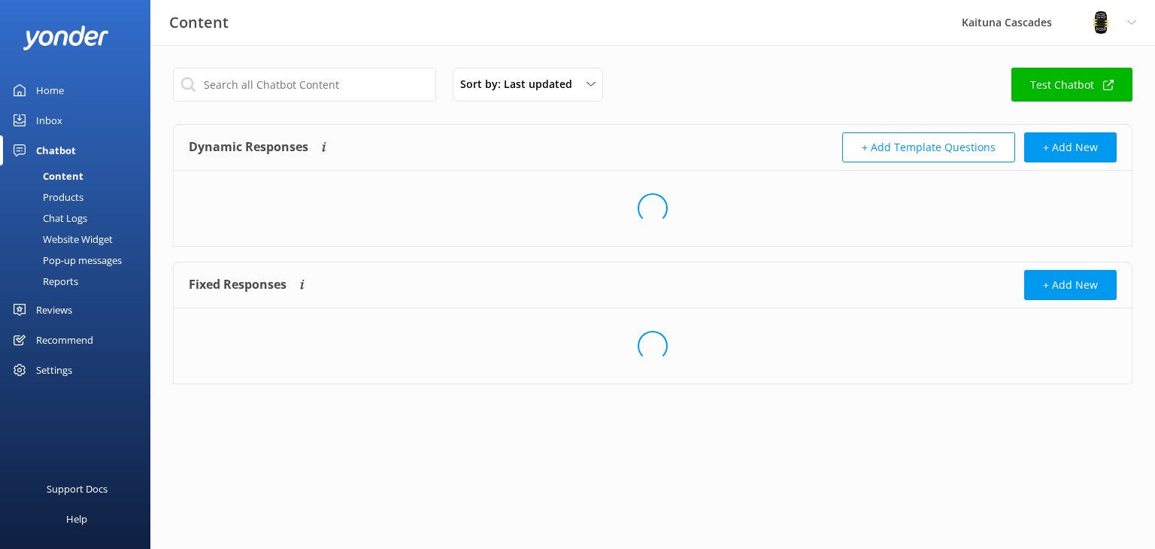 Image resolution: width=1155 pixels, height=549 pixels. What do you see at coordinates (80, 281) in the screenshot?
I see `a: Reports` at bounding box center [80, 281].